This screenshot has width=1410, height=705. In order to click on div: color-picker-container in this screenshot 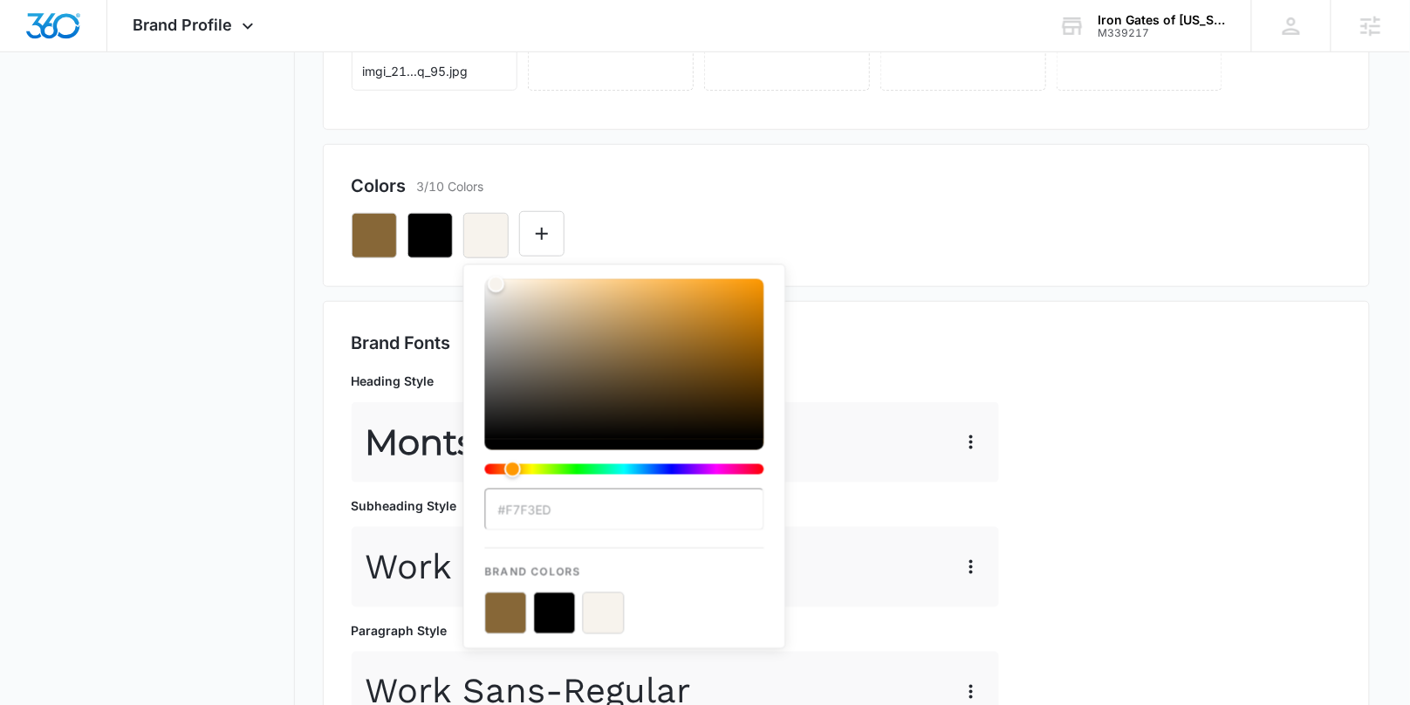, I will do `click(625, 456)`.